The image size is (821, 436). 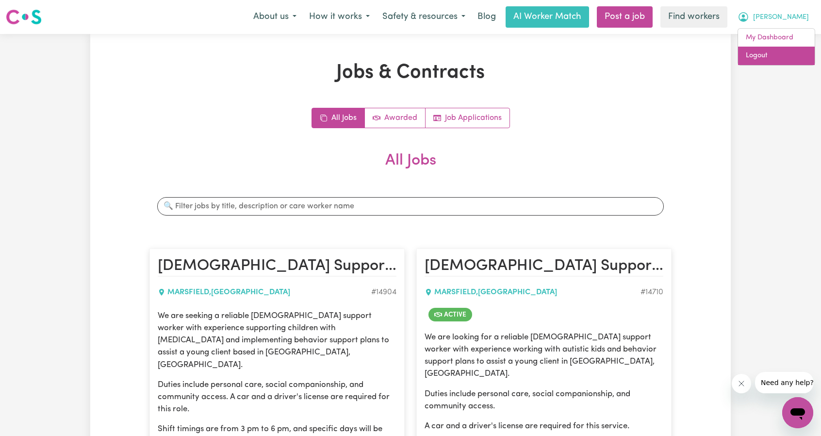 I want to click on a: My Dashboard, so click(x=776, y=38).